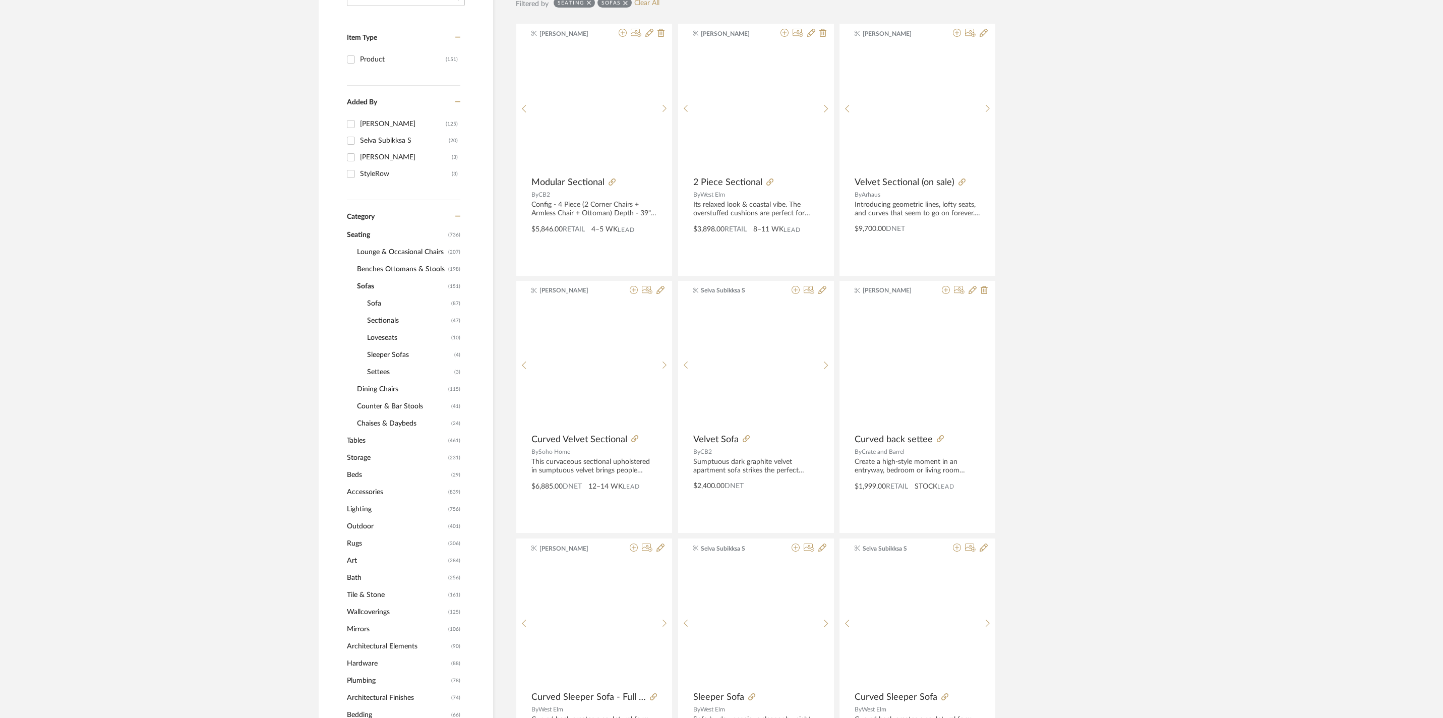 Image resolution: width=1443 pixels, height=718 pixels. I want to click on span: Dining Chairs, so click(401, 389).